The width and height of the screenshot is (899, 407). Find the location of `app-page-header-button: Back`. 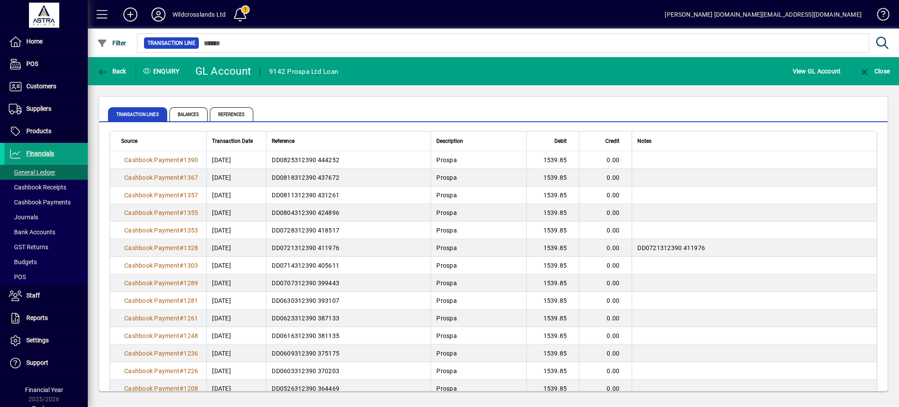

app-page-header-button: Back is located at coordinates (112, 71).